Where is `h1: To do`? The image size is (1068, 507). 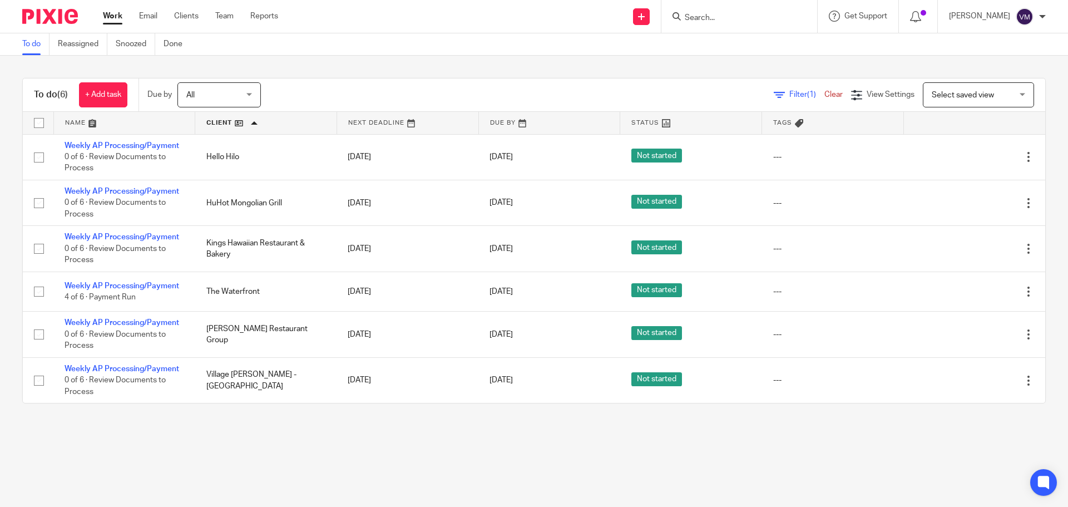 h1: To do is located at coordinates (51, 95).